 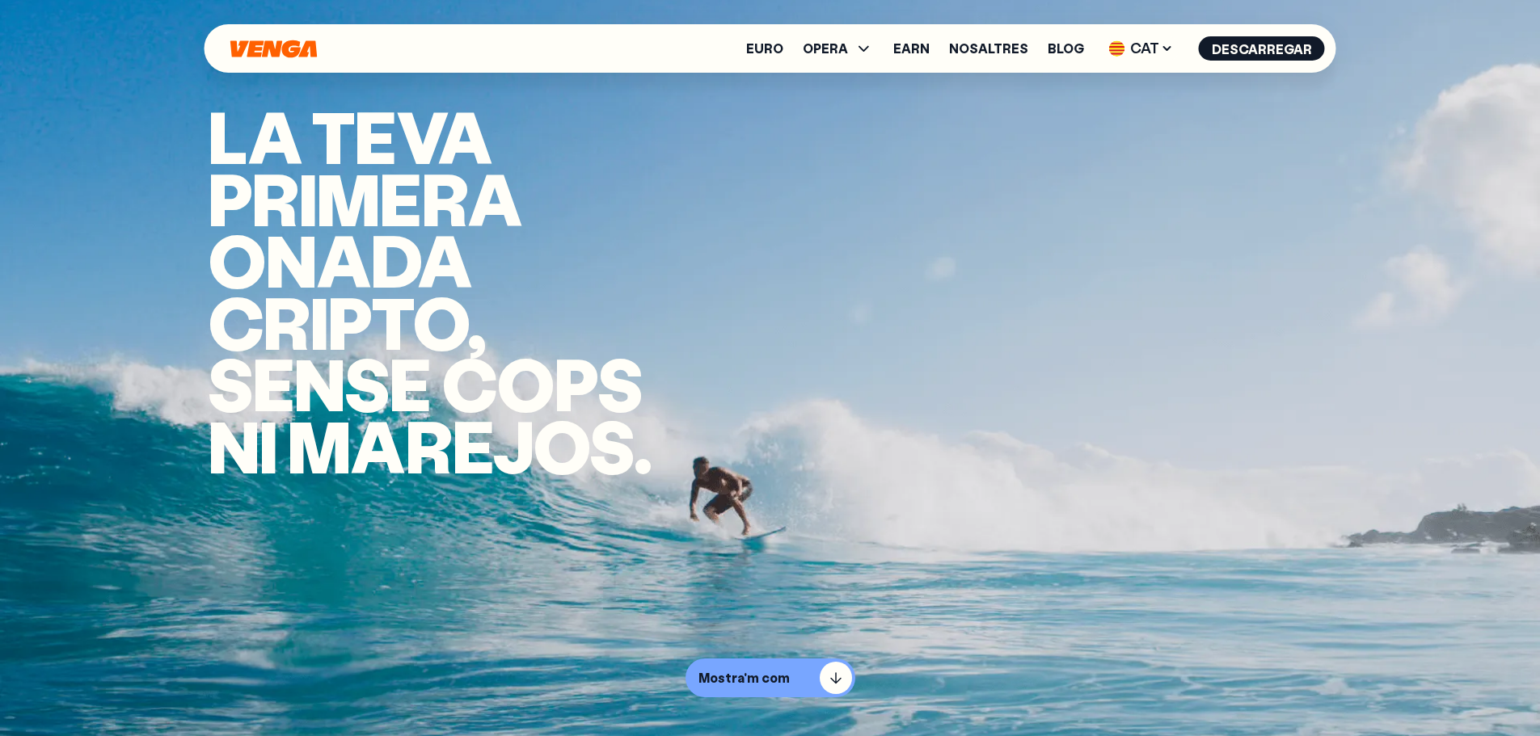 What do you see at coordinates (988, 48) in the screenshot?
I see `a: Nosaltres` at bounding box center [988, 48].